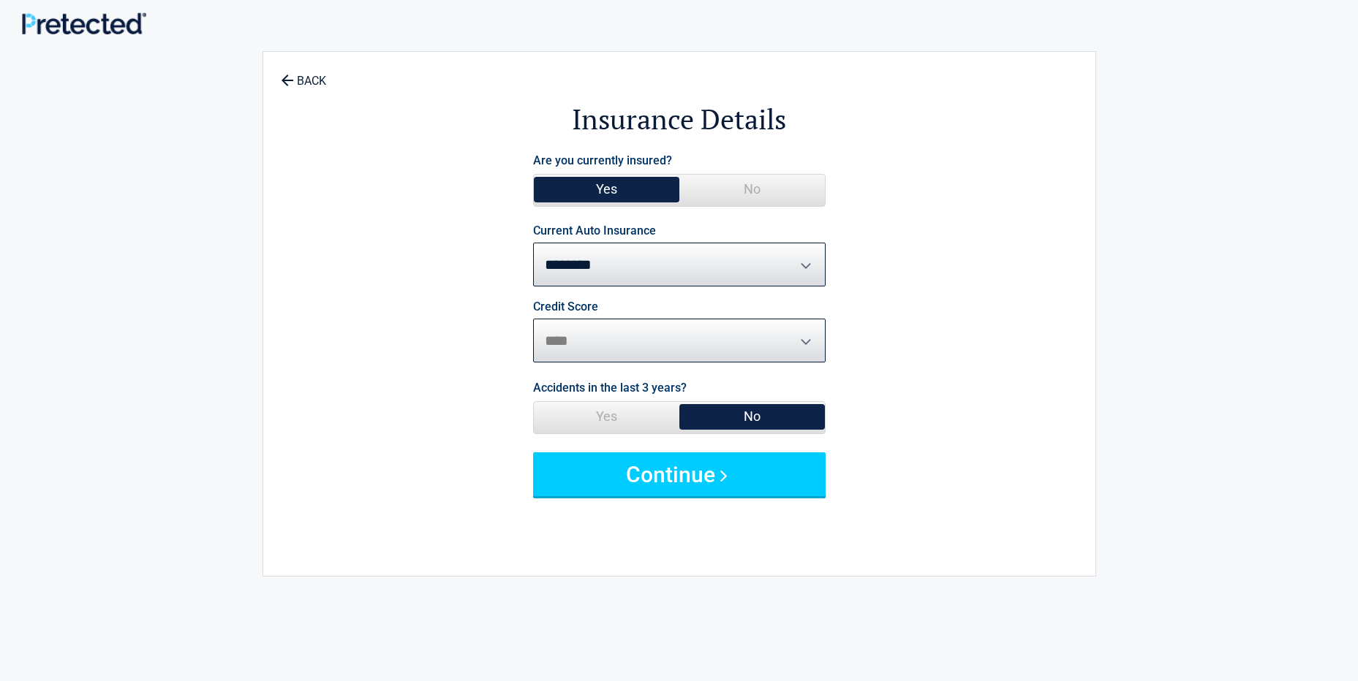  Describe the element at coordinates (679, 119) in the screenshot. I see `h2: Insurance Details` at that location.